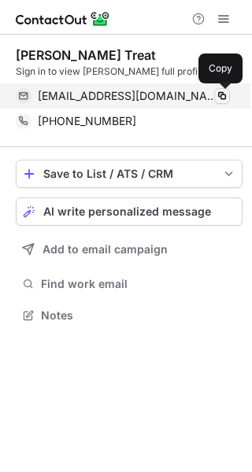 This screenshot has height=472, width=252. Describe the element at coordinates (129, 249) in the screenshot. I see `button: Add to email campaign` at that location.